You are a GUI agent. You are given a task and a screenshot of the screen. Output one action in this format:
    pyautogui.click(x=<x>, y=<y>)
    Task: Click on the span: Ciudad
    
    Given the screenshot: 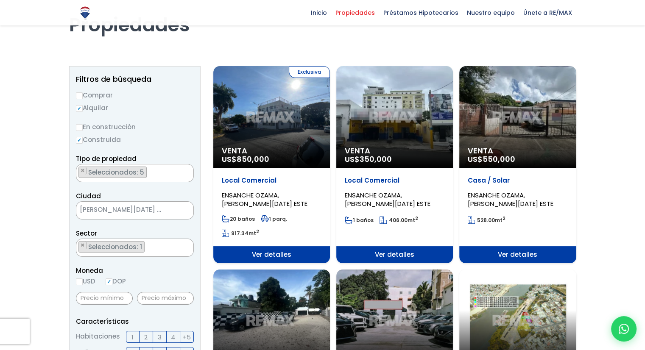 What is the action you would take?
    pyautogui.click(x=88, y=196)
    